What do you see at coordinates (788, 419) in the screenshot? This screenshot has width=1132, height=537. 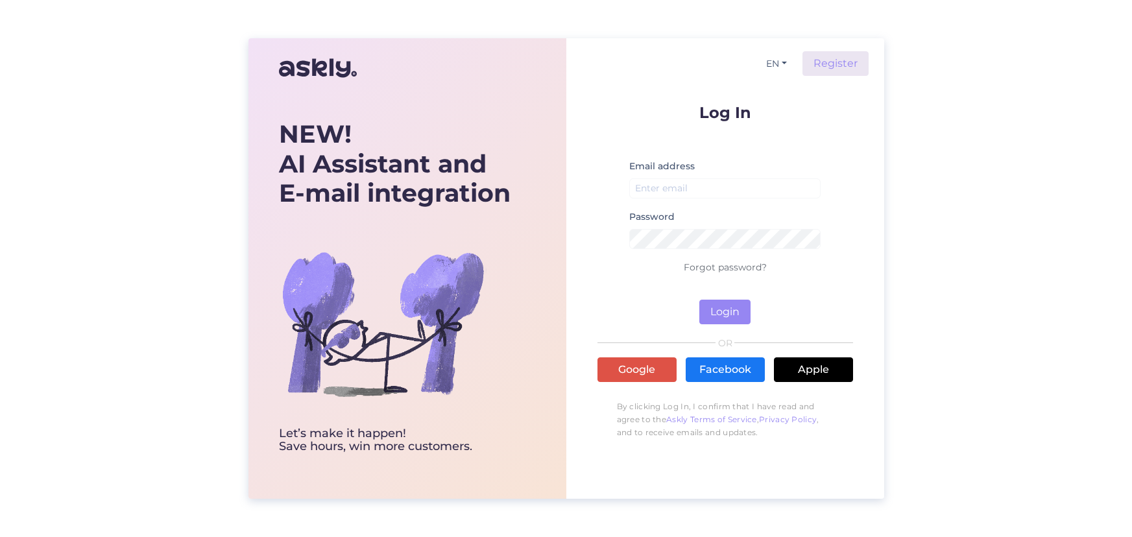 I see `a: Privacy Policy` at bounding box center [788, 419].